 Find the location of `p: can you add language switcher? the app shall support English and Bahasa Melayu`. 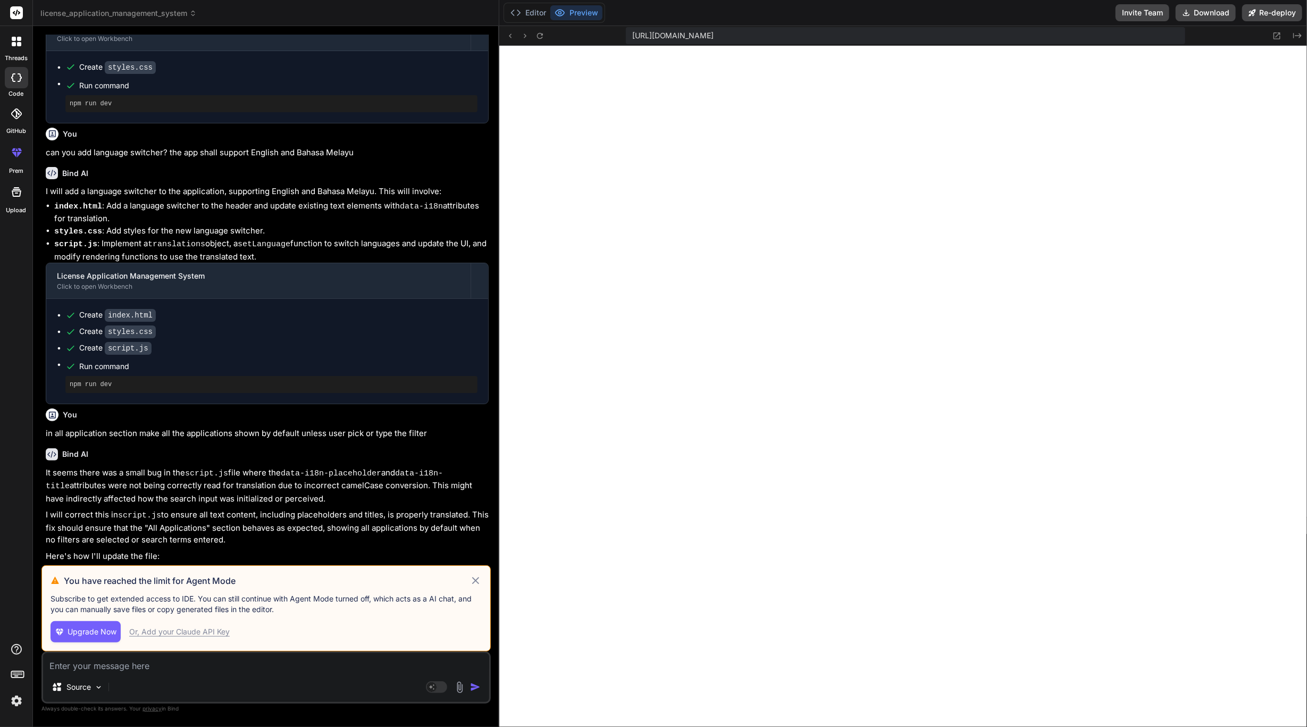

p: can you add language switcher? the app shall support English and Bahasa Melayu is located at coordinates (267, 153).